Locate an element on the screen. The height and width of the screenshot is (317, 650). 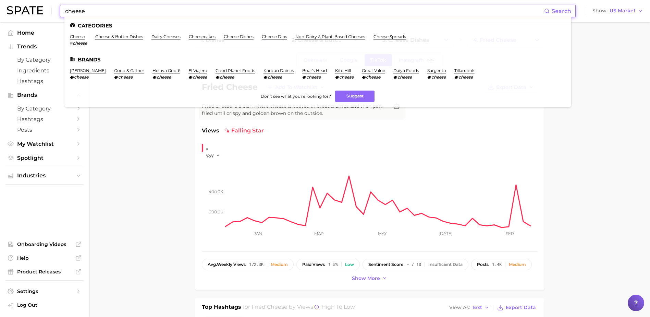
a: Home is located at coordinates (45, 33).